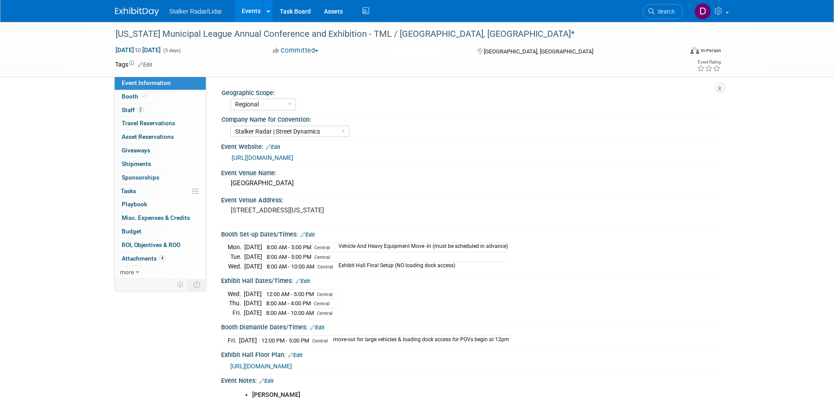 The width and height of the screenshot is (834, 399). What do you see at coordinates (127, 272) in the screenshot?
I see `span: more` at bounding box center [127, 272].